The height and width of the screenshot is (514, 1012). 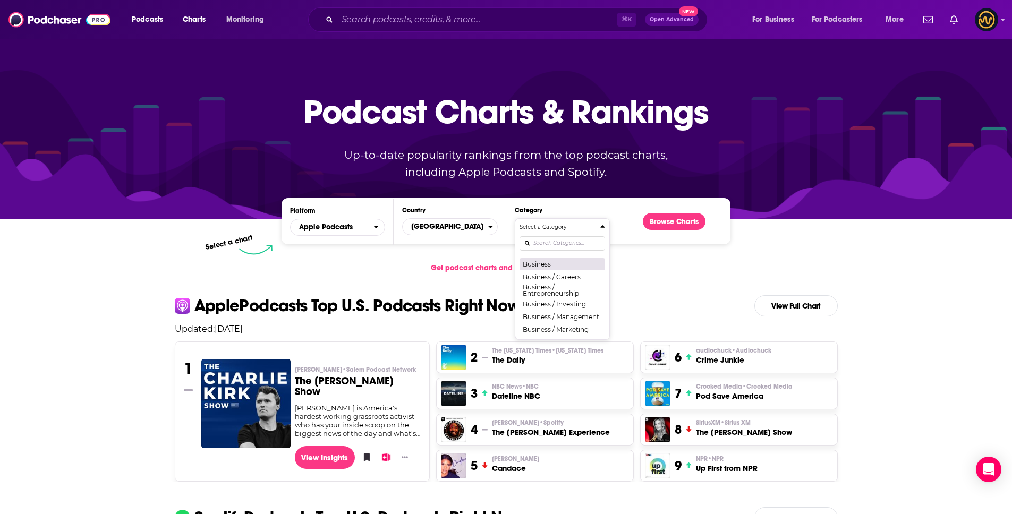 I want to click on span: Open Advanced, so click(x=671, y=20).